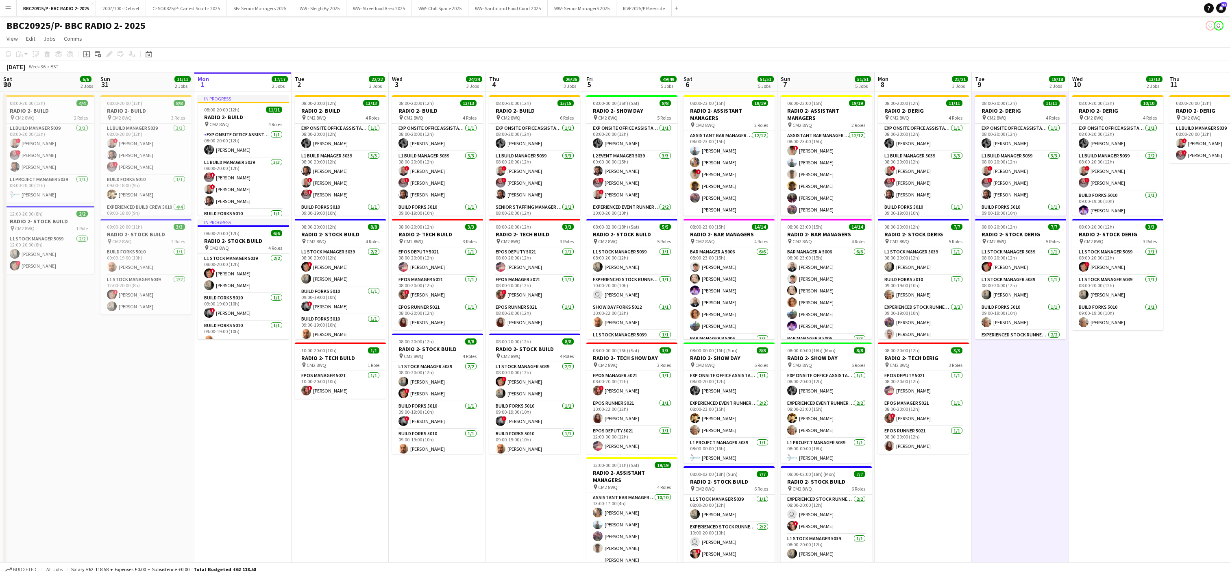 The width and height of the screenshot is (1230, 576). What do you see at coordinates (729, 279) in the screenshot?
I see `div: 08:00-23:00 (15h)14/14RADIO 2- BAR MANAGERS CM2 8WQ4 RolesBar Manager A 50066/608:00-23:00 (15h)[...` at bounding box center [729, 279].